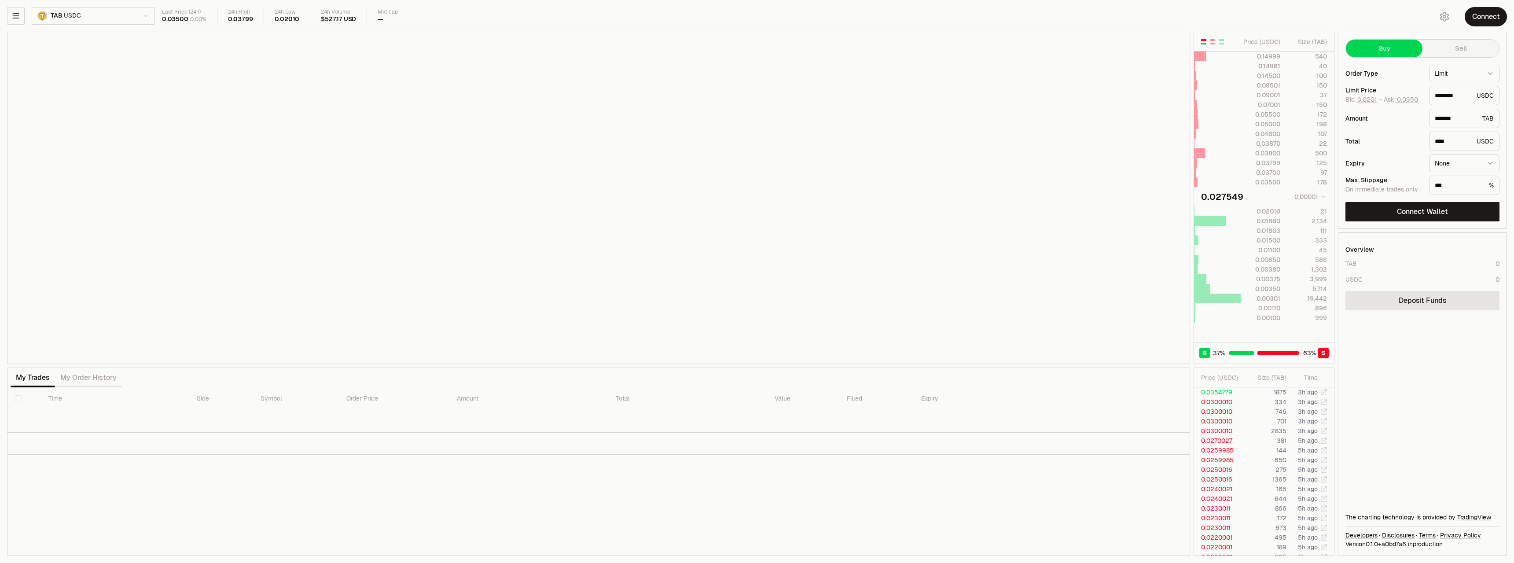  What do you see at coordinates (1307, 308) in the screenshot?
I see `div: 896` at bounding box center [1307, 308].